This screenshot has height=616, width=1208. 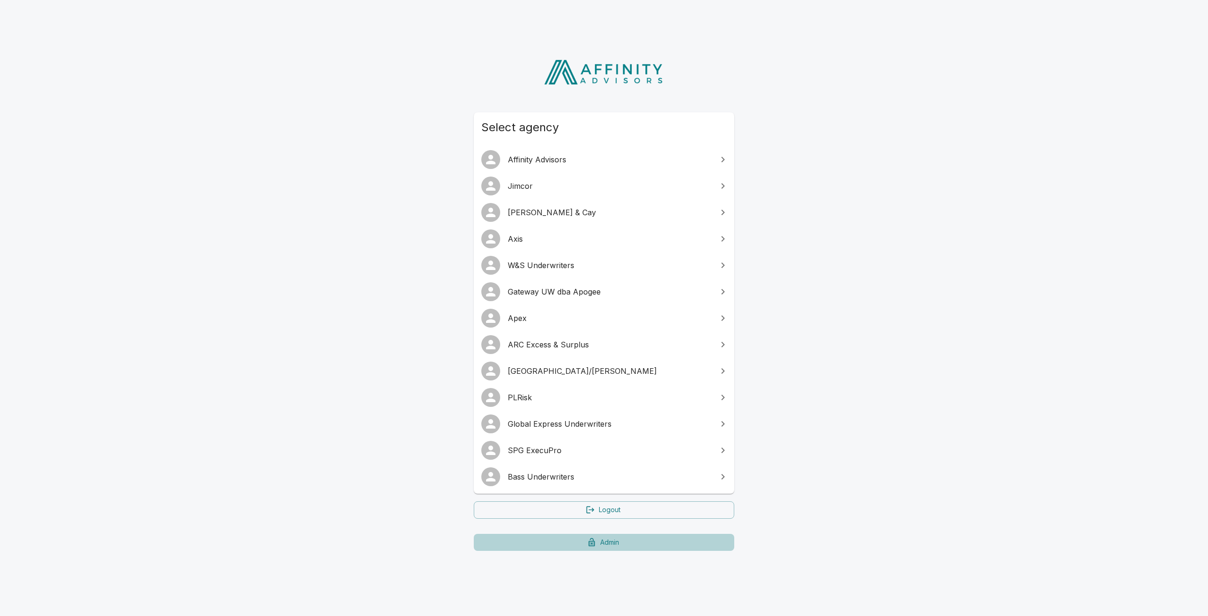 What do you see at coordinates (610, 345) in the screenshot?
I see `span: ARC Excess & Surplus` at bounding box center [610, 345].